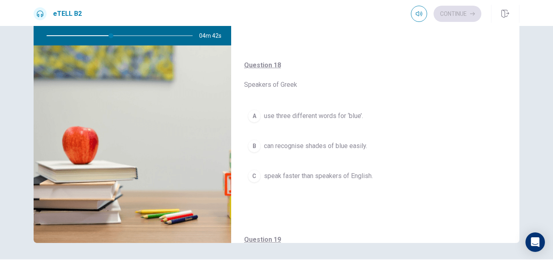 The image size is (553, 260). I want to click on span: 04m 42s, so click(213, 36).